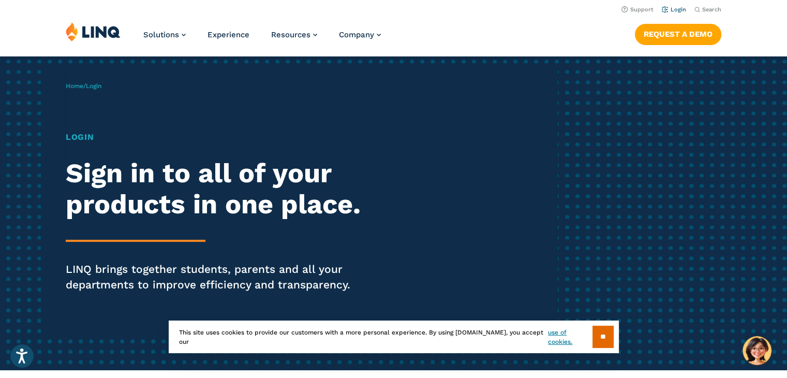 The image size is (787, 378). What do you see at coordinates (637, 9) in the screenshot?
I see `a: Support` at bounding box center [637, 9].